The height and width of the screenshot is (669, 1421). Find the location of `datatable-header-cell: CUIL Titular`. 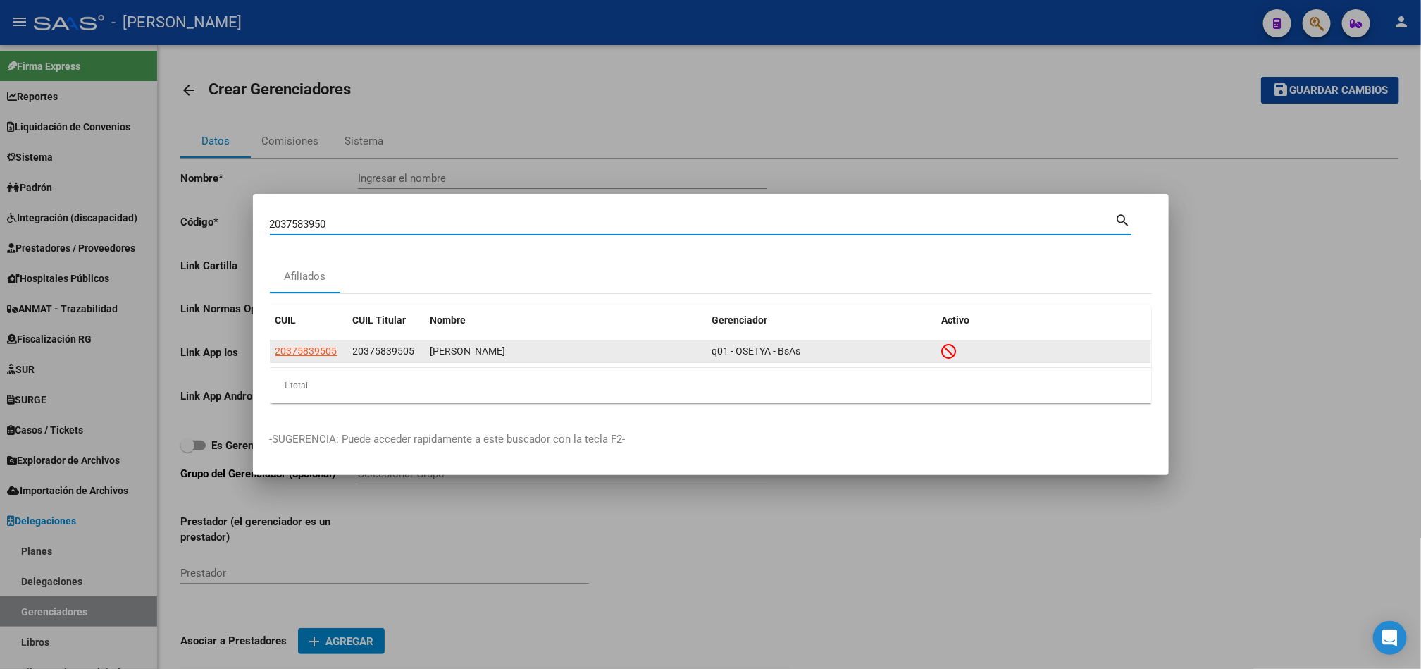

datatable-header-cell: CUIL Titular is located at coordinates (386, 320).